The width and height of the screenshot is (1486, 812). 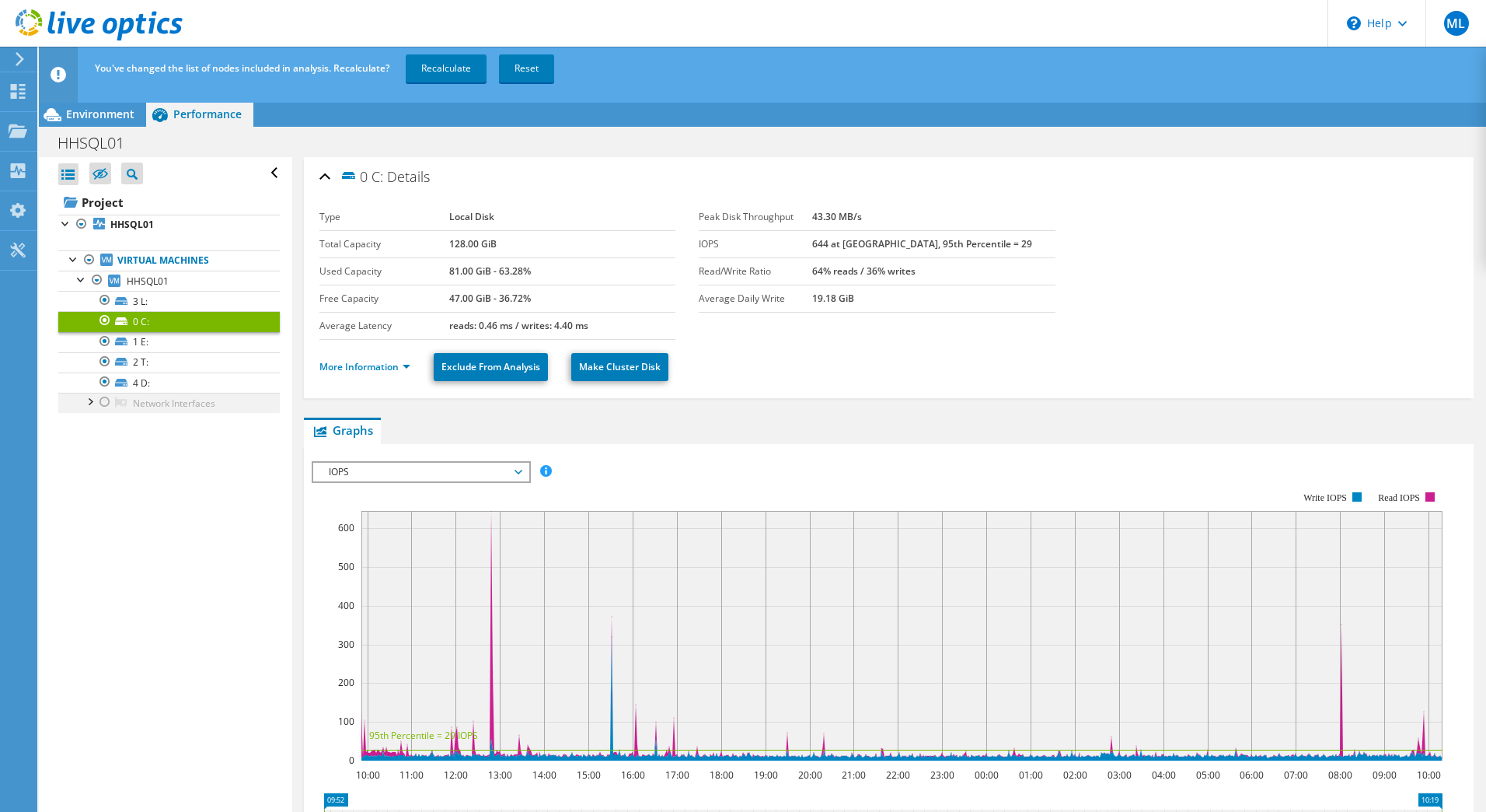 I want to click on a: Make Cluster Disk, so click(x=619, y=367).